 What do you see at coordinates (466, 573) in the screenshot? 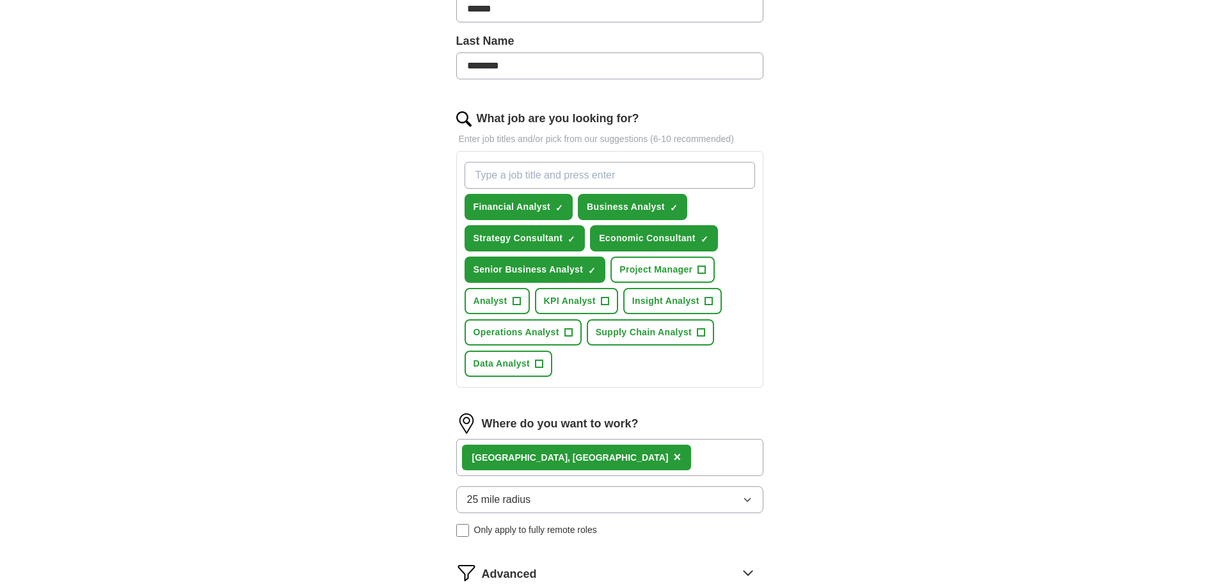
I see `img: filter` at bounding box center [466, 573].